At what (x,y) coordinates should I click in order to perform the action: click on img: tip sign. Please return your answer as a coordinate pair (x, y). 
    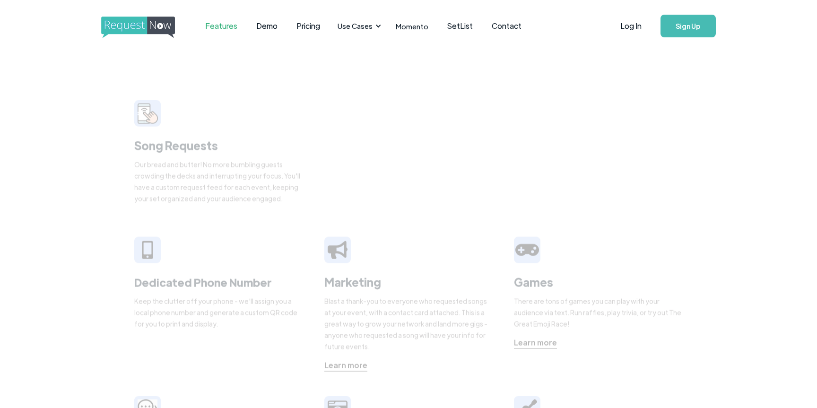
    Looking at the image, I should click on (527, 79).